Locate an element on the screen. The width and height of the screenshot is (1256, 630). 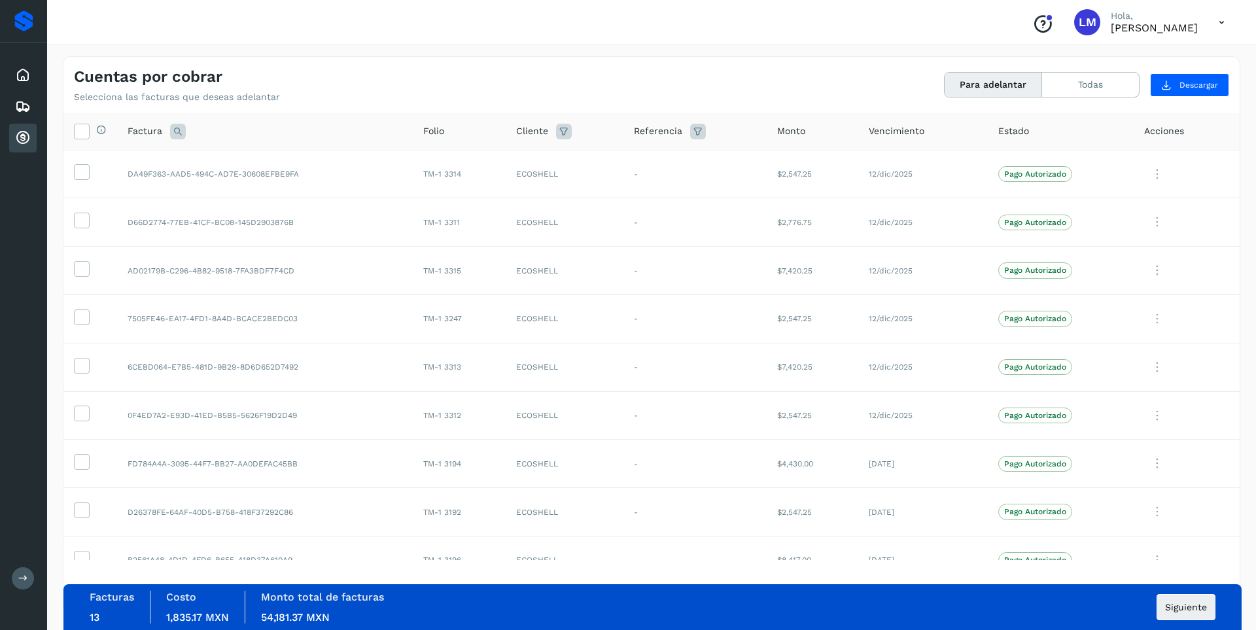
td: 0F4ED7A2-E93D-41ED-B5B5-5626F19D2D49 is located at coordinates (265, 415).